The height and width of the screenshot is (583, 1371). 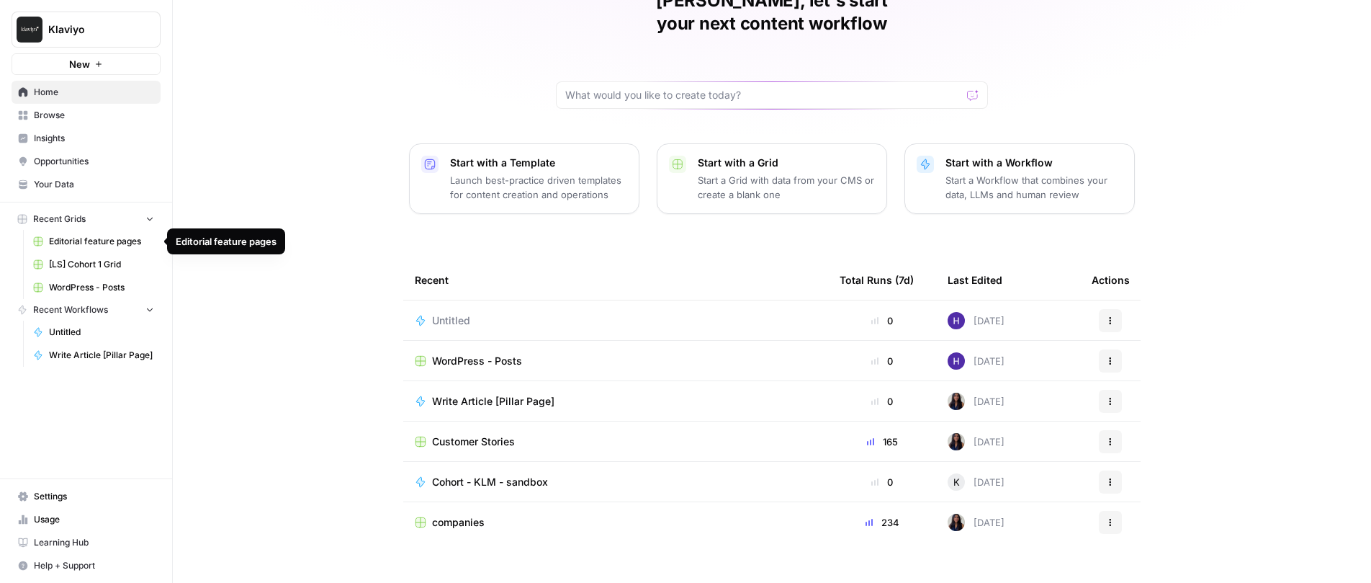 What do you see at coordinates (1020, 179) in the screenshot?
I see `button: Start with a WorkflowStart a Workflow that combines your data, LLMs and human review` at bounding box center [1020, 179].